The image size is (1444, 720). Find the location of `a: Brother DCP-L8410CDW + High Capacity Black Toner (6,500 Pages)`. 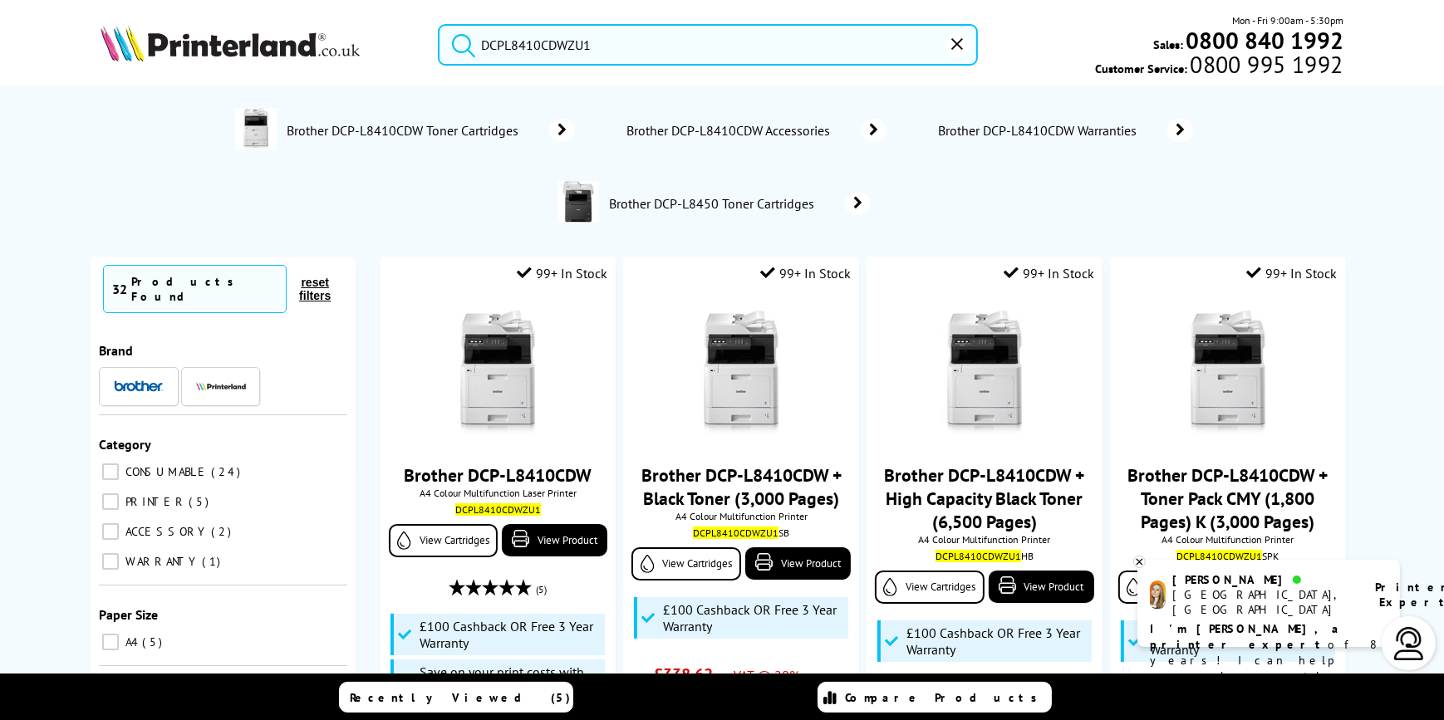

a: Brother DCP-L8410CDW + High Capacity Black Toner (6,500 Pages) is located at coordinates (983, 498).